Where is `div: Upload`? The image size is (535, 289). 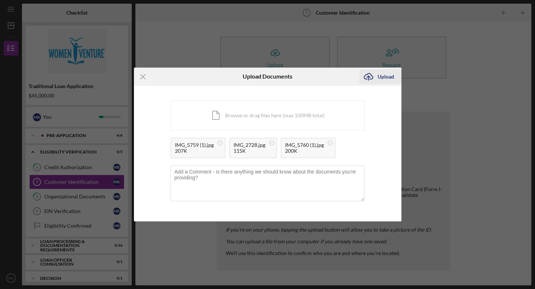 div: Upload is located at coordinates (386, 77).